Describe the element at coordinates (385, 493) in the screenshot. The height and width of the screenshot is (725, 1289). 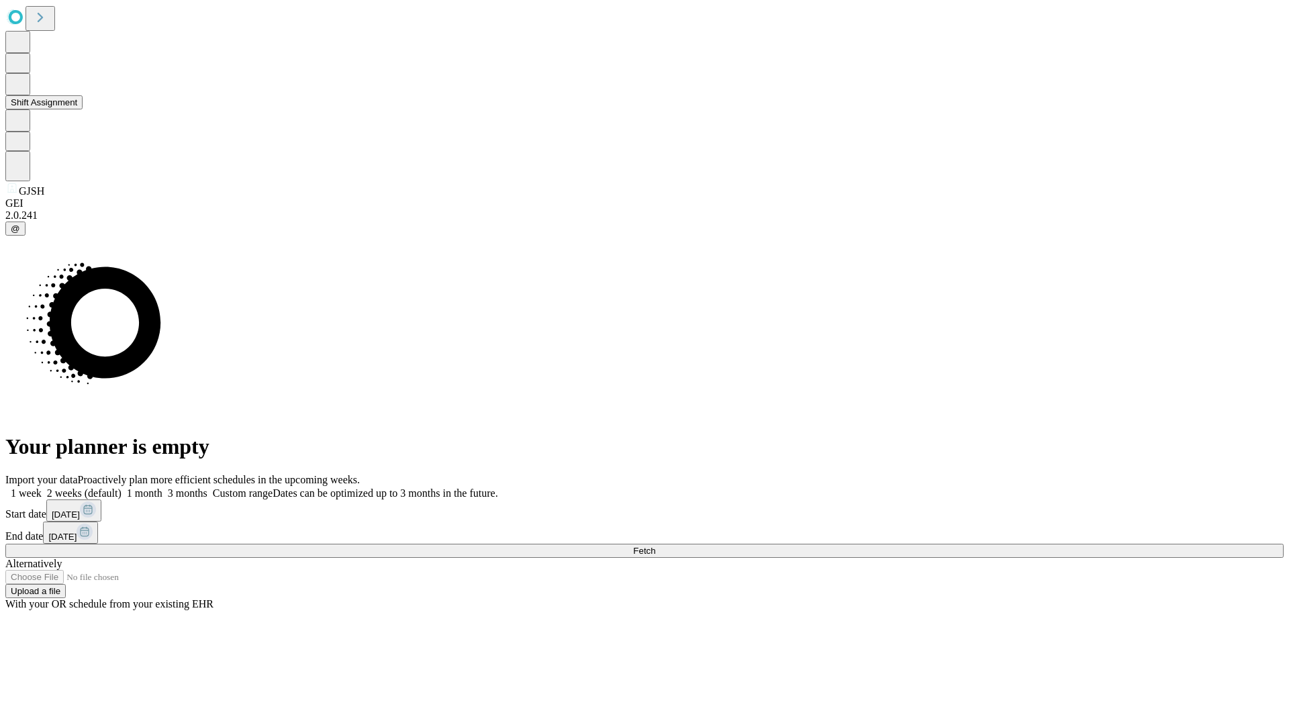
I see `span: Dates can be optimized up to 3 months in the future.` at that location.